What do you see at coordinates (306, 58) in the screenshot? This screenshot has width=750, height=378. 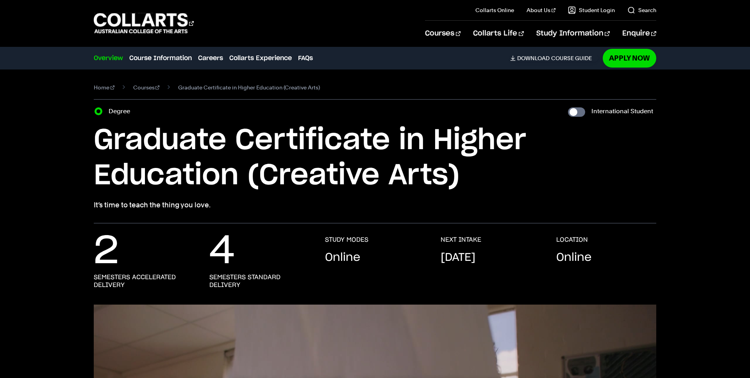 I see `a: FAQs` at bounding box center [306, 58].